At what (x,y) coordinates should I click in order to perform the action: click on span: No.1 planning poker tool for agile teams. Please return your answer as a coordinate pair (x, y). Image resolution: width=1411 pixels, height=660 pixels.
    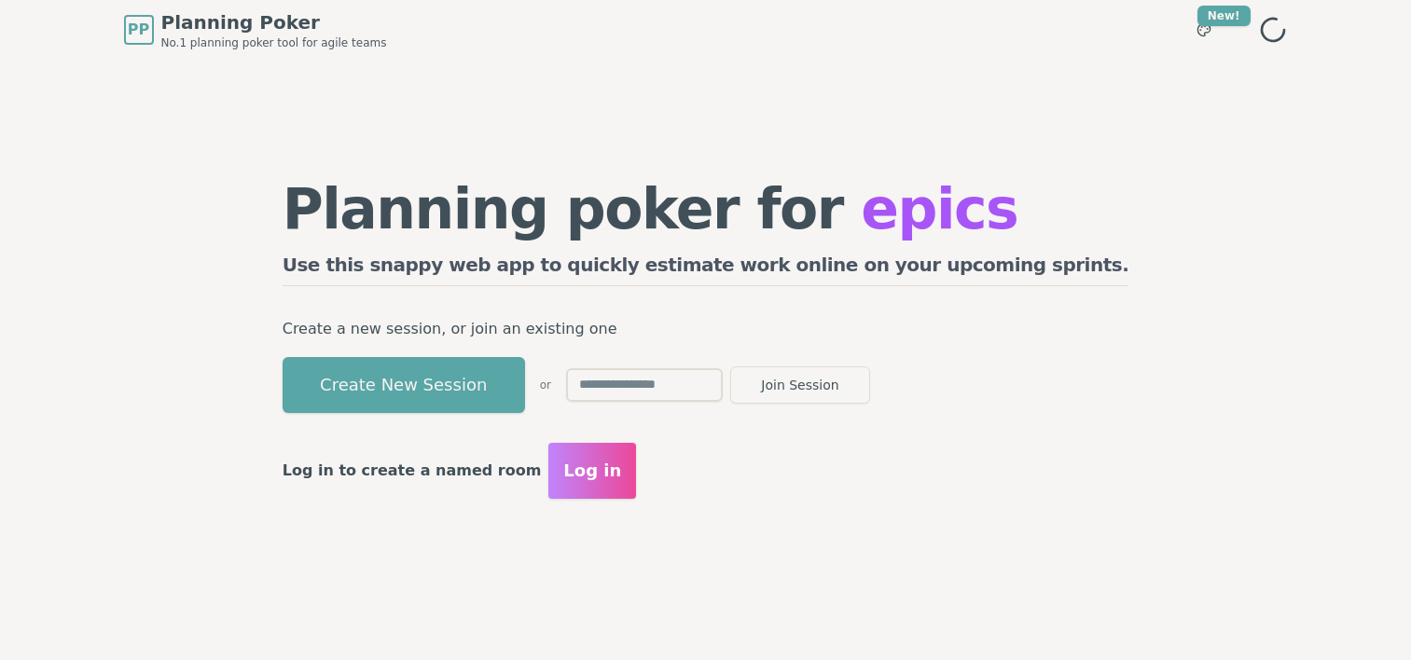
    Looking at the image, I should click on (274, 43).